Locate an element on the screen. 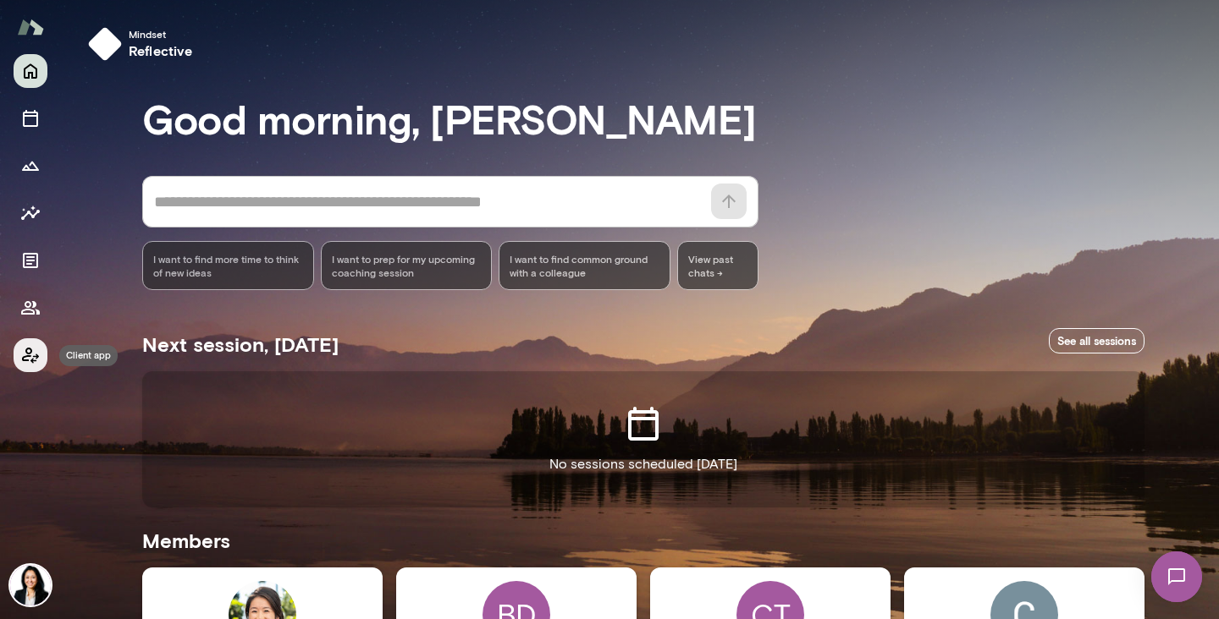 The height and width of the screenshot is (619, 1219). span: Mindset is located at coordinates (161, 34).